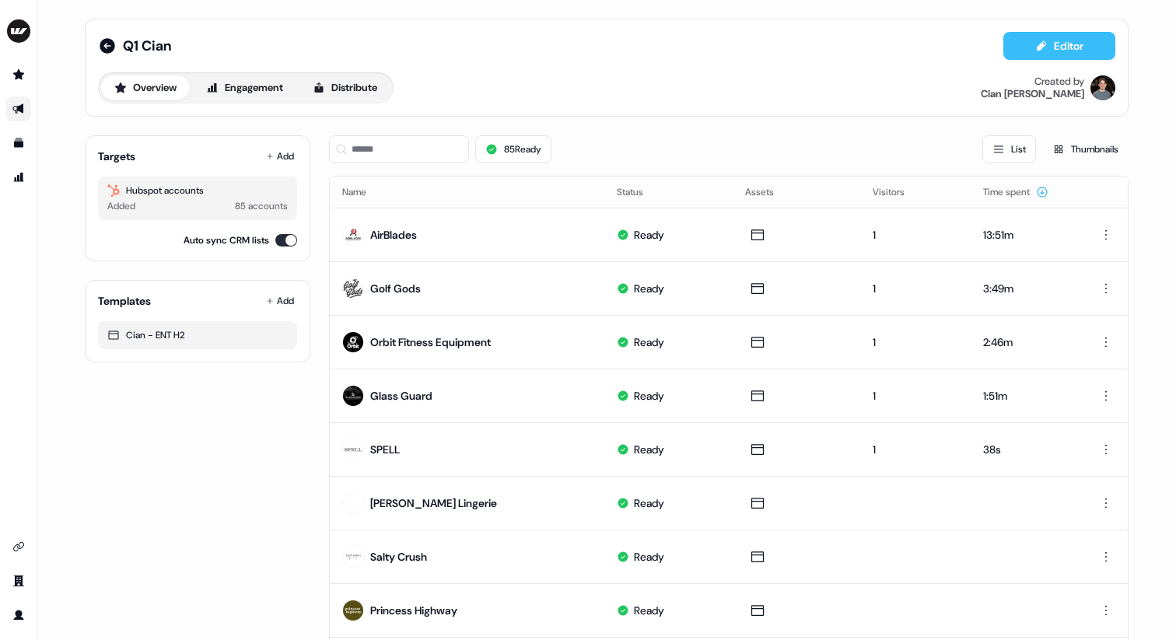 This screenshot has height=640, width=1176. Describe the element at coordinates (198, 191) in the screenshot. I see `div: Hubspot accounts` at that location.